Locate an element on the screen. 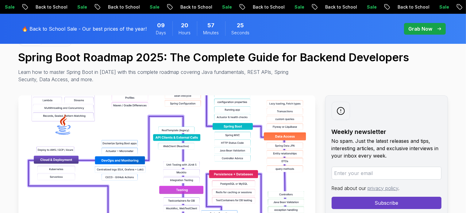 This screenshot has height=213, width=466. span: 57 Minutes is located at coordinates (211, 25).